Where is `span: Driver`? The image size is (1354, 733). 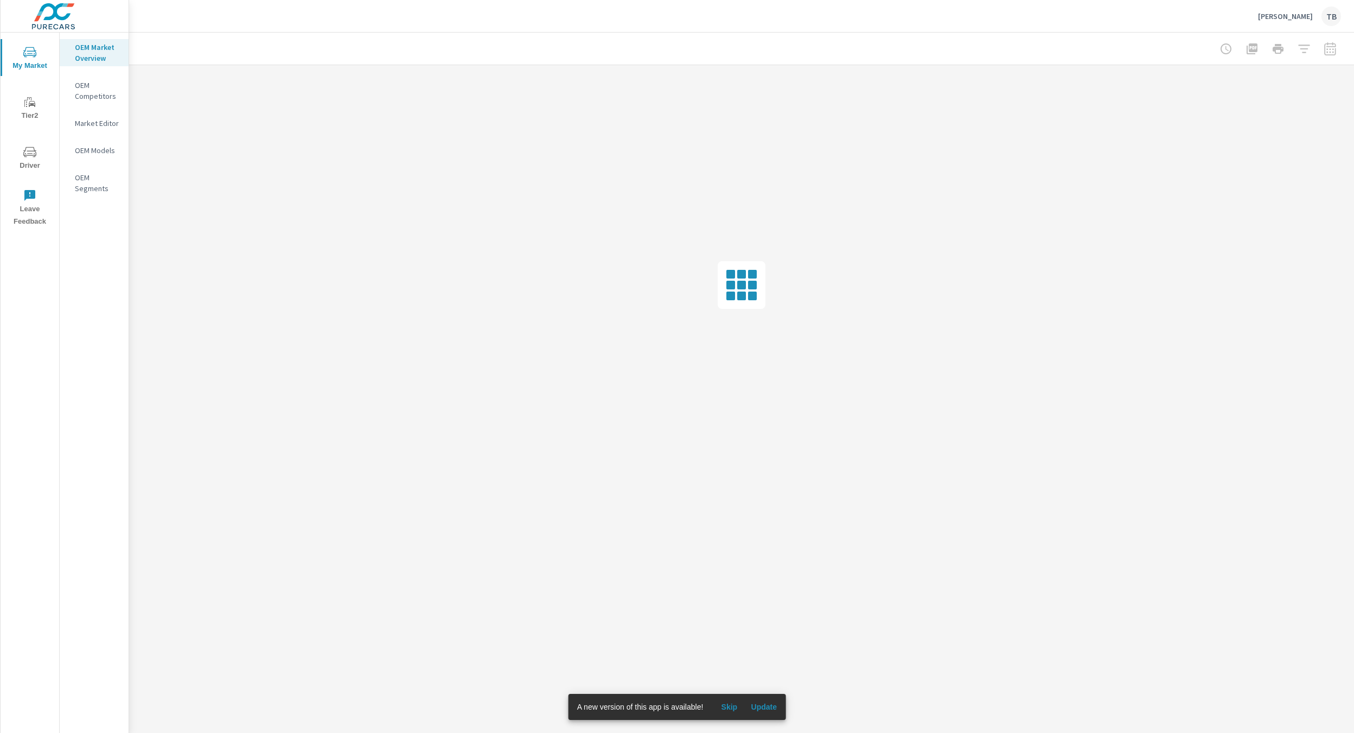
span: Driver is located at coordinates (30, 158).